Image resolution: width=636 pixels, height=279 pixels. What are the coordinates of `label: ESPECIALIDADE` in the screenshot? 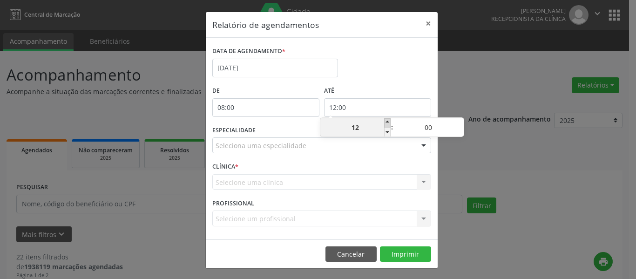 It's located at (234, 130).